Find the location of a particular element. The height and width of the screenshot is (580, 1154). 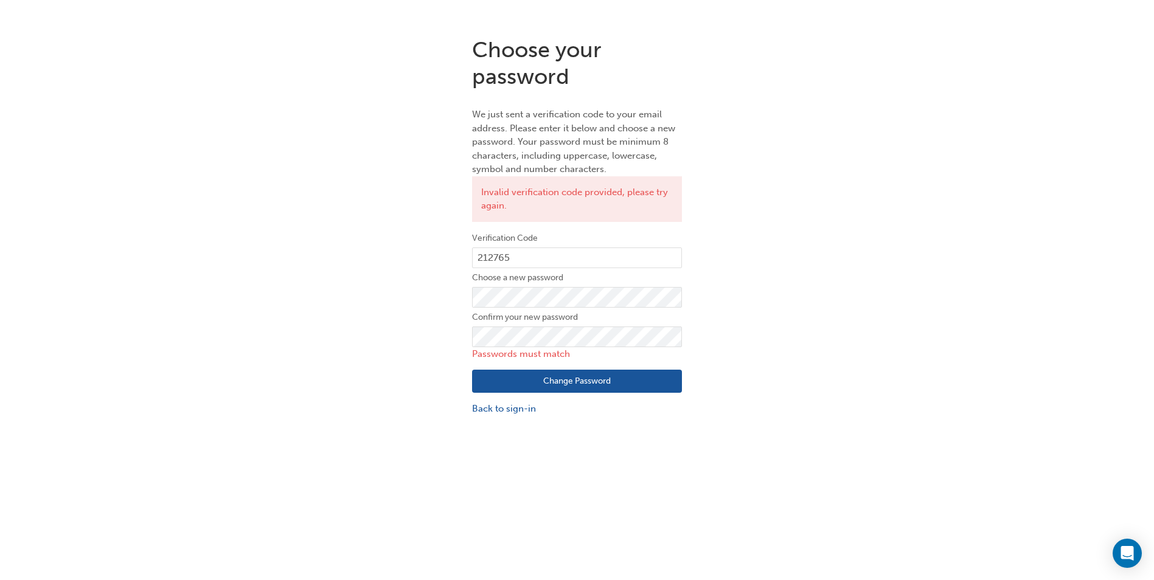

label: Verification Code is located at coordinates (577, 238).